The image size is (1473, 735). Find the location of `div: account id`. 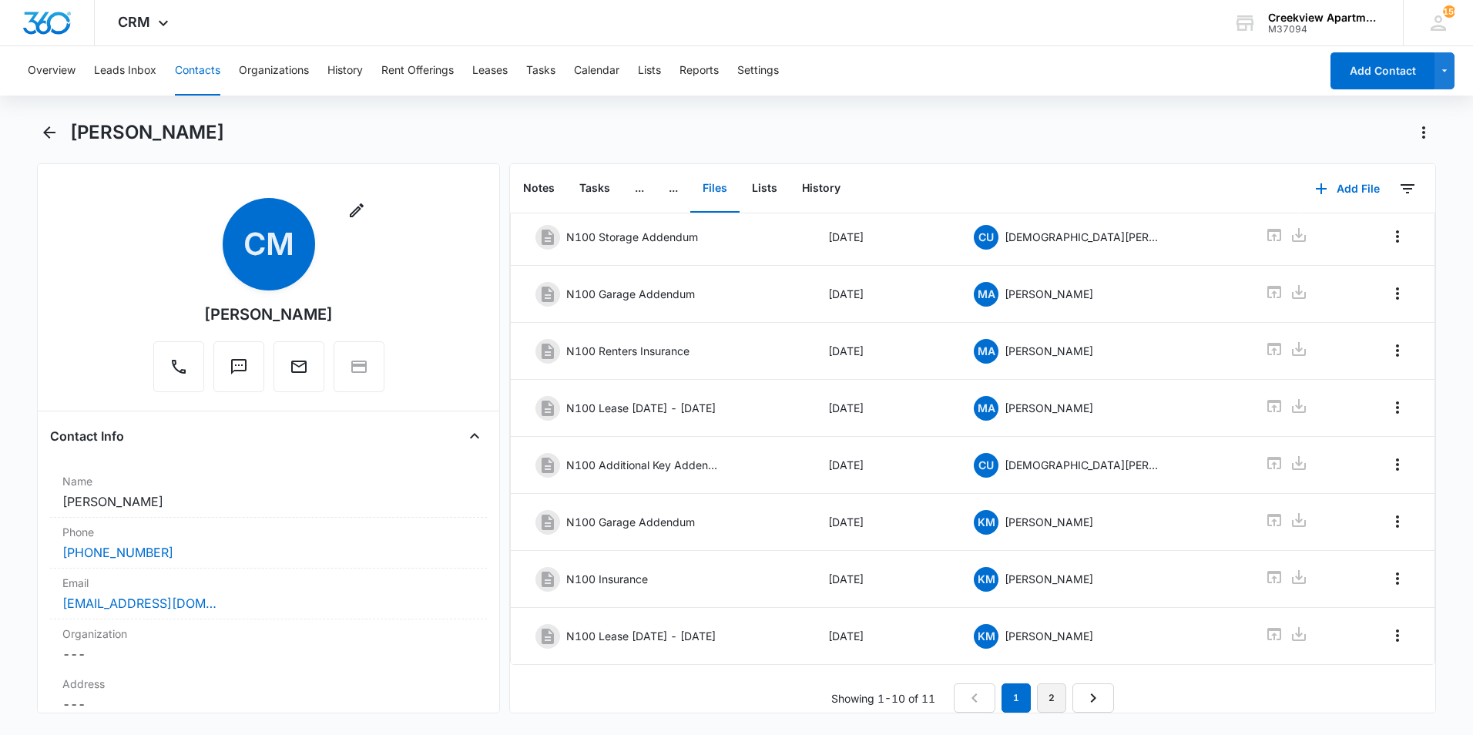

div: account id is located at coordinates (1324, 29).